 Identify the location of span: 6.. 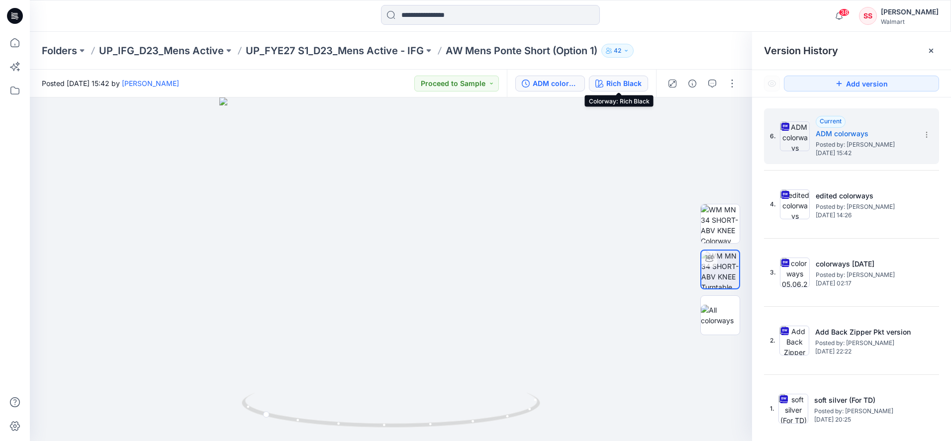
(773, 136).